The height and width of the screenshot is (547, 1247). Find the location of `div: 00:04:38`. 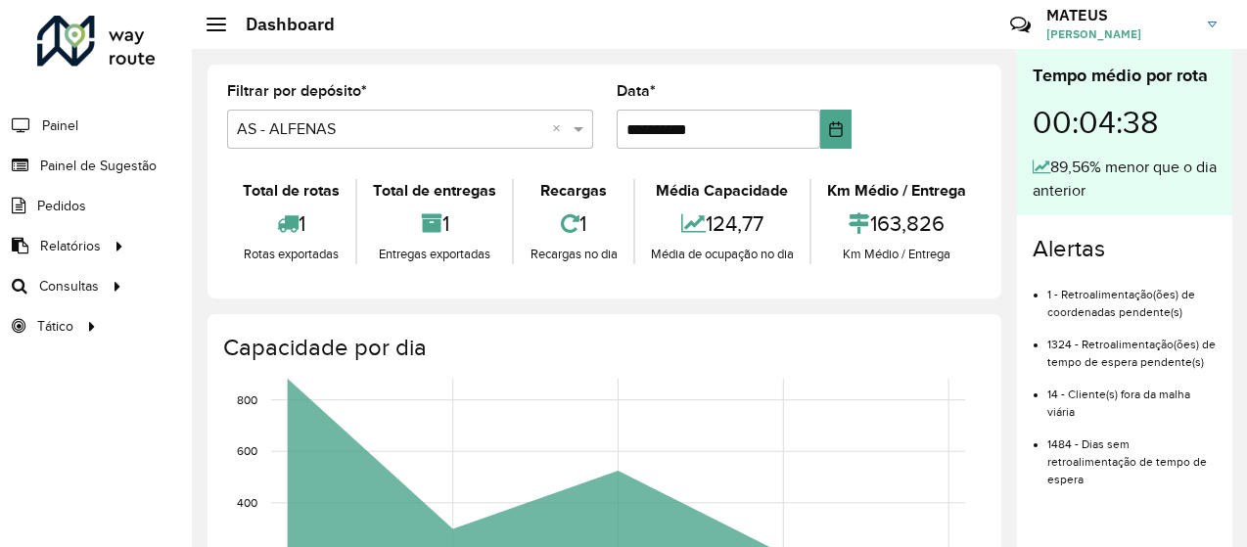

div: 00:04:38 is located at coordinates (1124, 122).